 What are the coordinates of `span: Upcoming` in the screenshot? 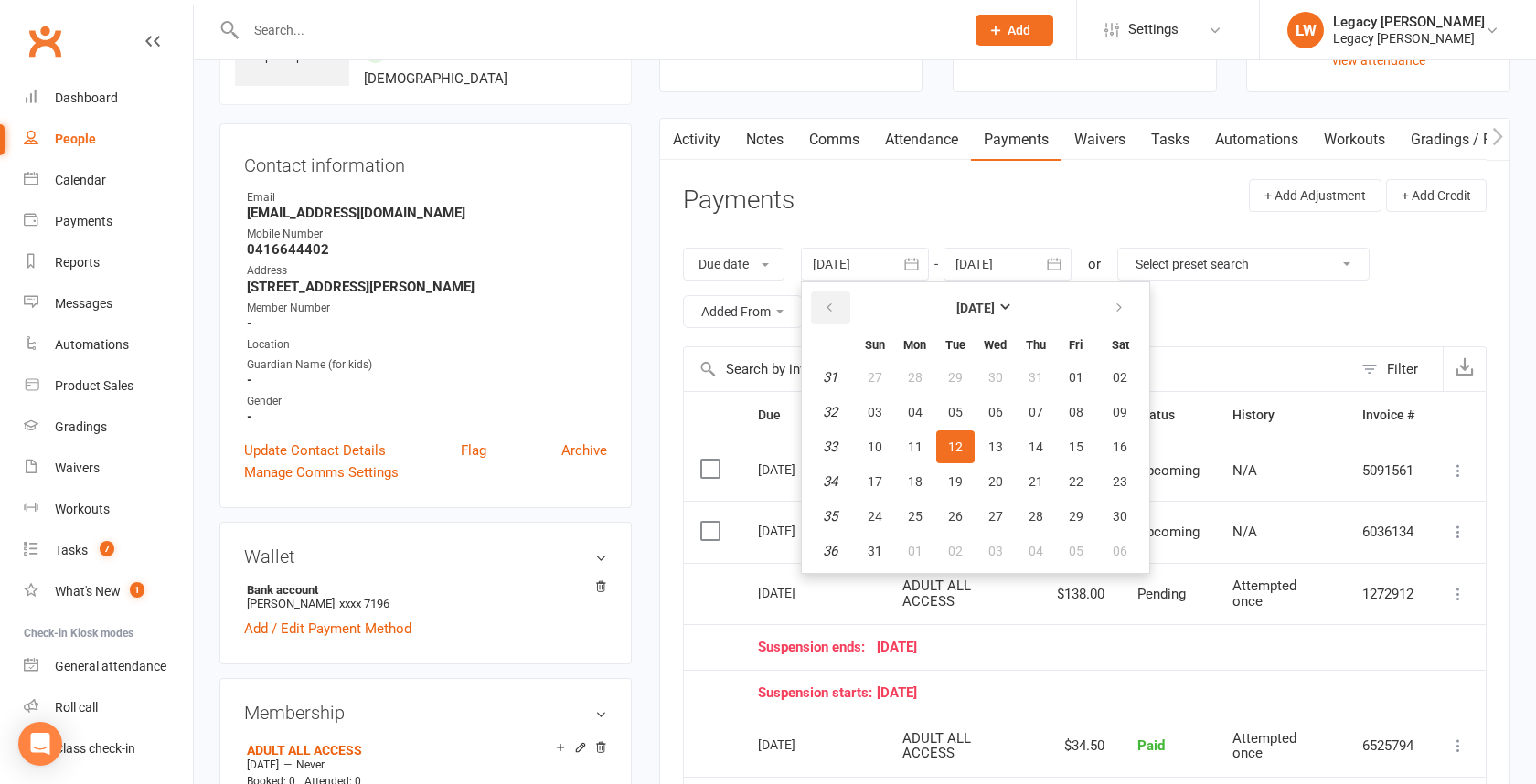 It's located at (1168, 471).